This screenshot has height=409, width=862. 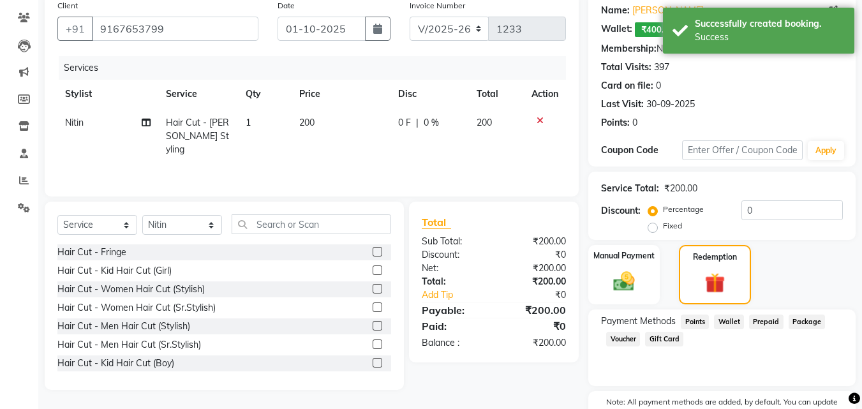 I want to click on div: 397, so click(x=662, y=67).